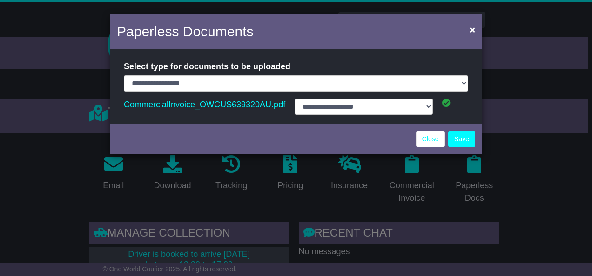  Describe the element at coordinates (207, 67) in the screenshot. I see `label: Select type for documents to be uploaded` at that location.